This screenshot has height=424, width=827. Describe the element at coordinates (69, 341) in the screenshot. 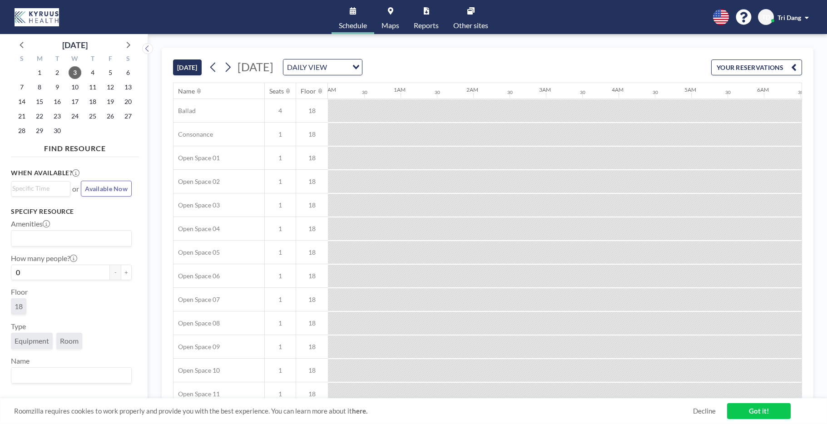

I see `span: Room` at that location.